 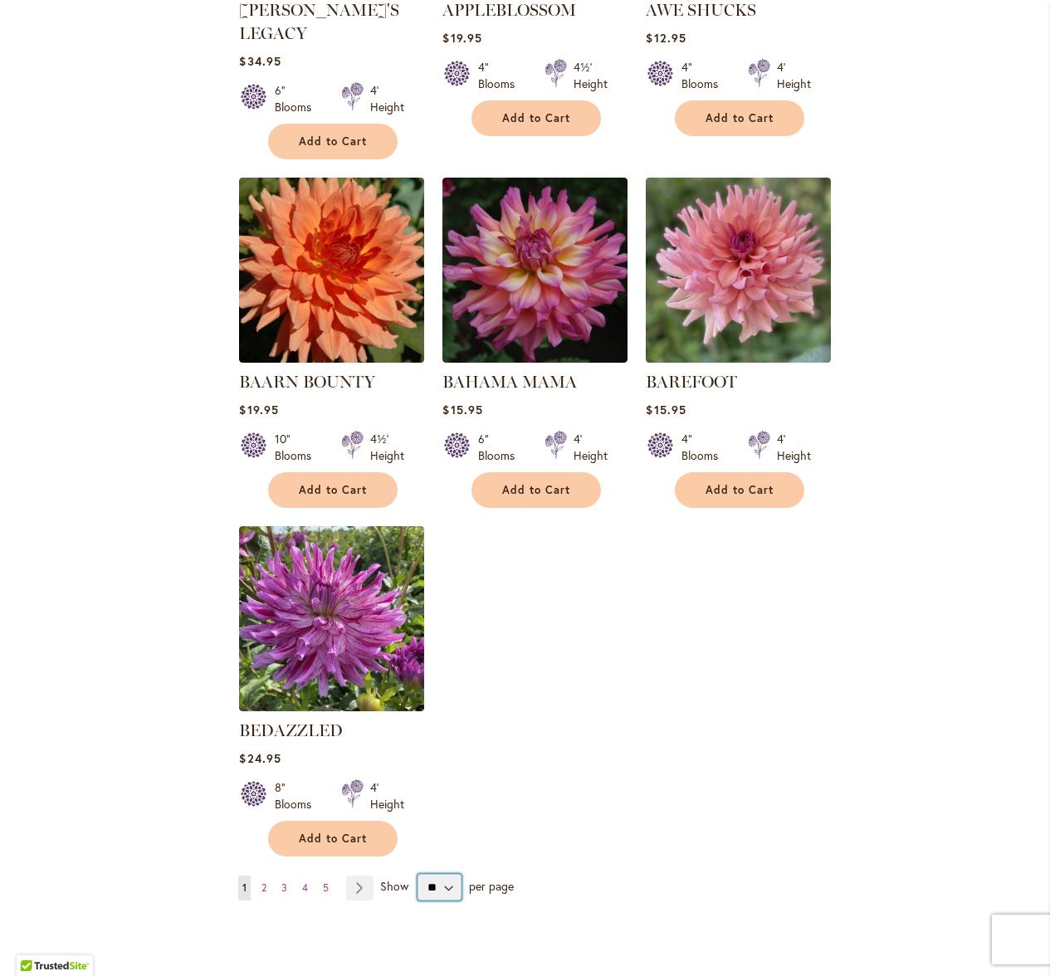 What do you see at coordinates (666, 37) in the screenshot?
I see `span: $12.95` at bounding box center [666, 37].